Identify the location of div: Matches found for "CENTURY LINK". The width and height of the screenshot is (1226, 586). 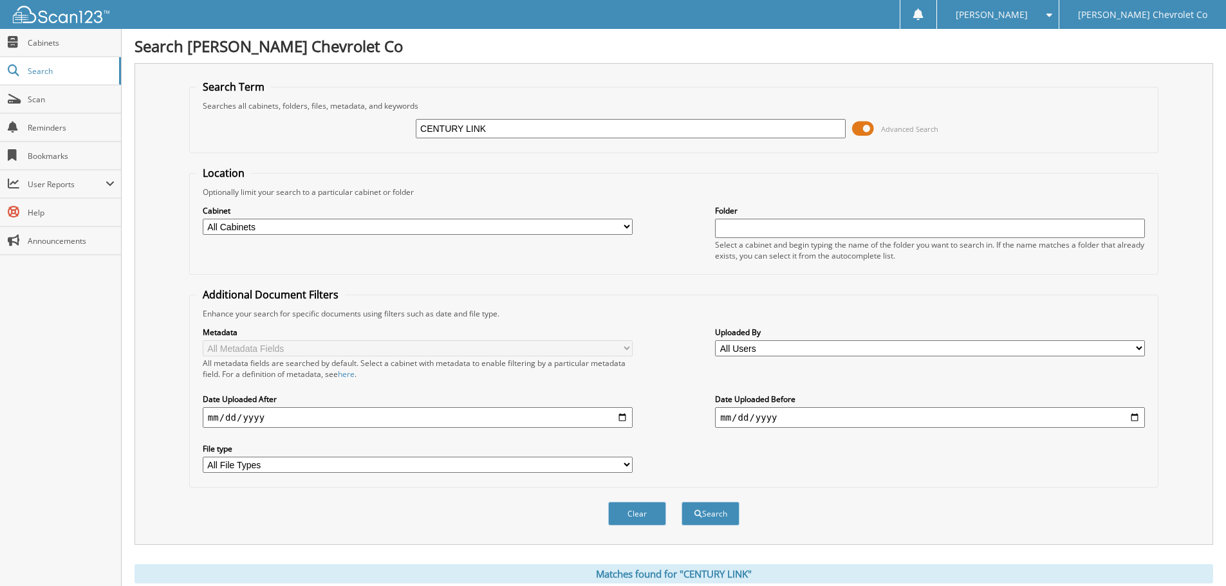
(674, 574).